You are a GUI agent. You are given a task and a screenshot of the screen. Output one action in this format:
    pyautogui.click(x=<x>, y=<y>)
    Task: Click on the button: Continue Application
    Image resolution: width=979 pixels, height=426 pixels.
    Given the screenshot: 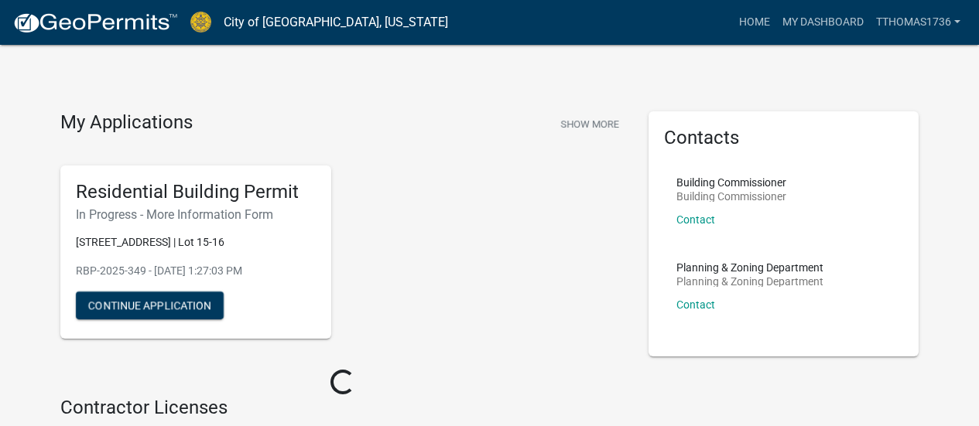 What is the action you would take?
    pyautogui.click(x=149, y=306)
    